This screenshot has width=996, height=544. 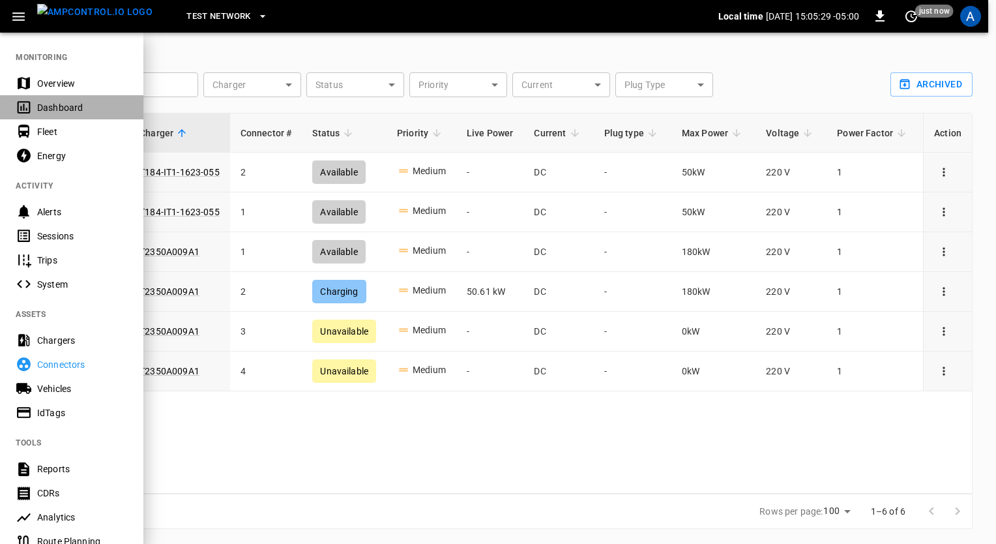 What do you see at coordinates (82, 260) in the screenshot?
I see `div: Trips` at bounding box center [82, 260].